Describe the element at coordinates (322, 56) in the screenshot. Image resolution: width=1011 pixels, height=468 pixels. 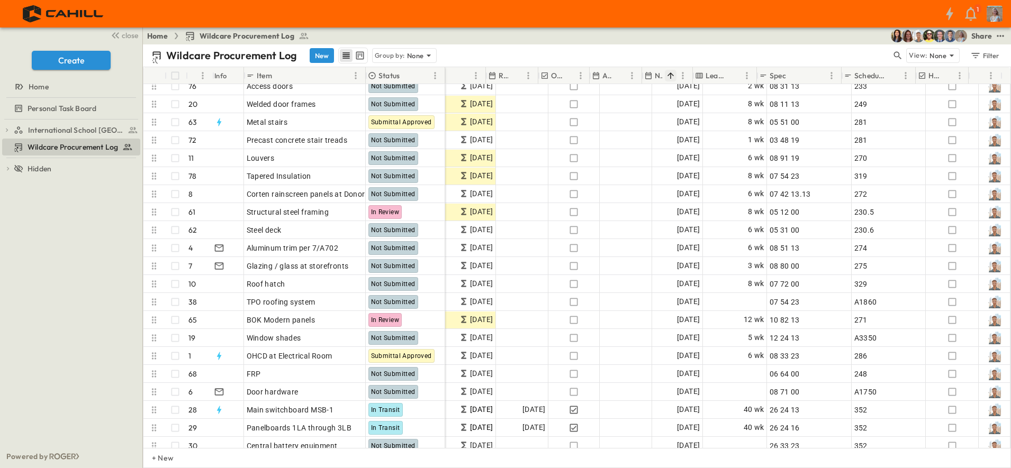
I see `button: New` at that location.